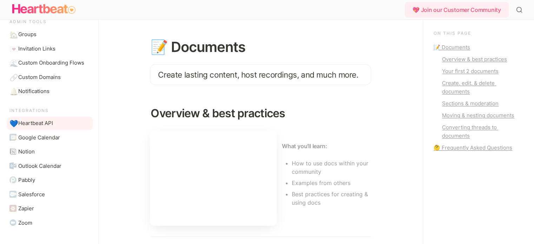  What do you see at coordinates (13, 222) in the screenshot?
I see `img: Zoom` at bounding box center [13, 222].